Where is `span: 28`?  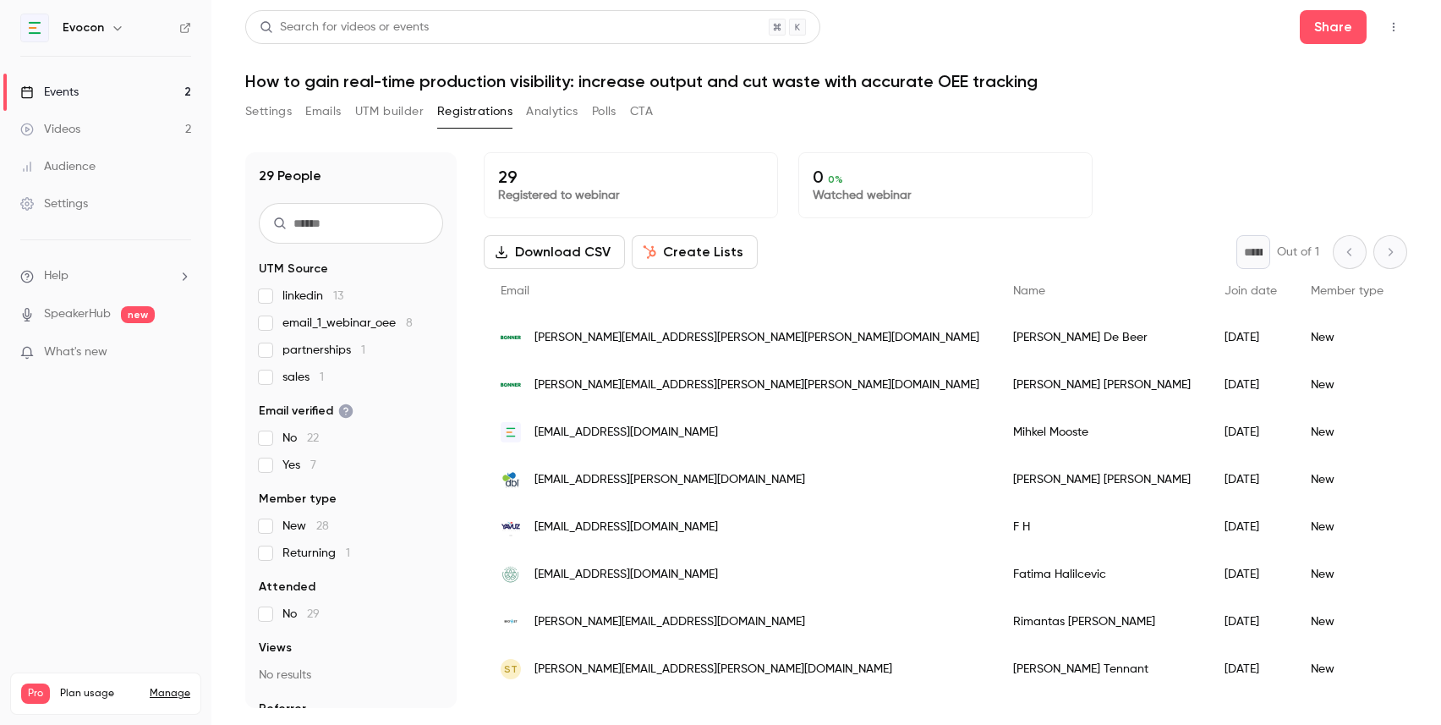
span: 28 is located at coordinates (322, 526).